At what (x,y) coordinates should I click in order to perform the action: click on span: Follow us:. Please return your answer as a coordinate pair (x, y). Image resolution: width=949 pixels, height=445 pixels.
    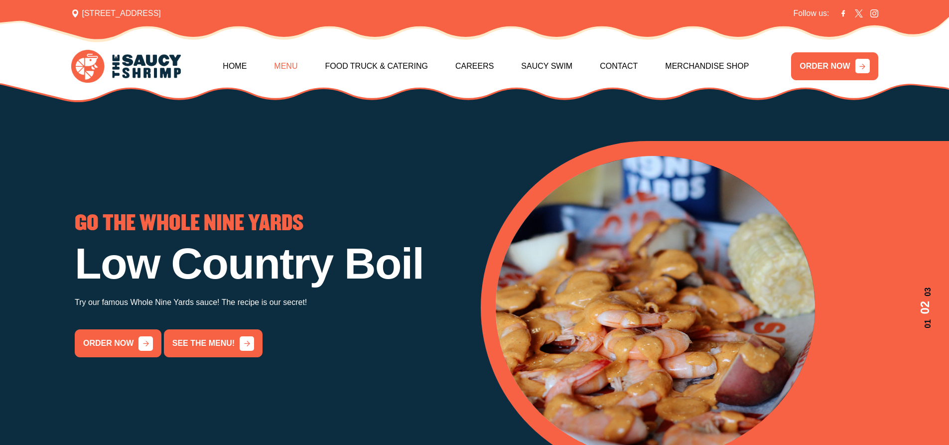
    Looking at the image, I should click on (811, 13).